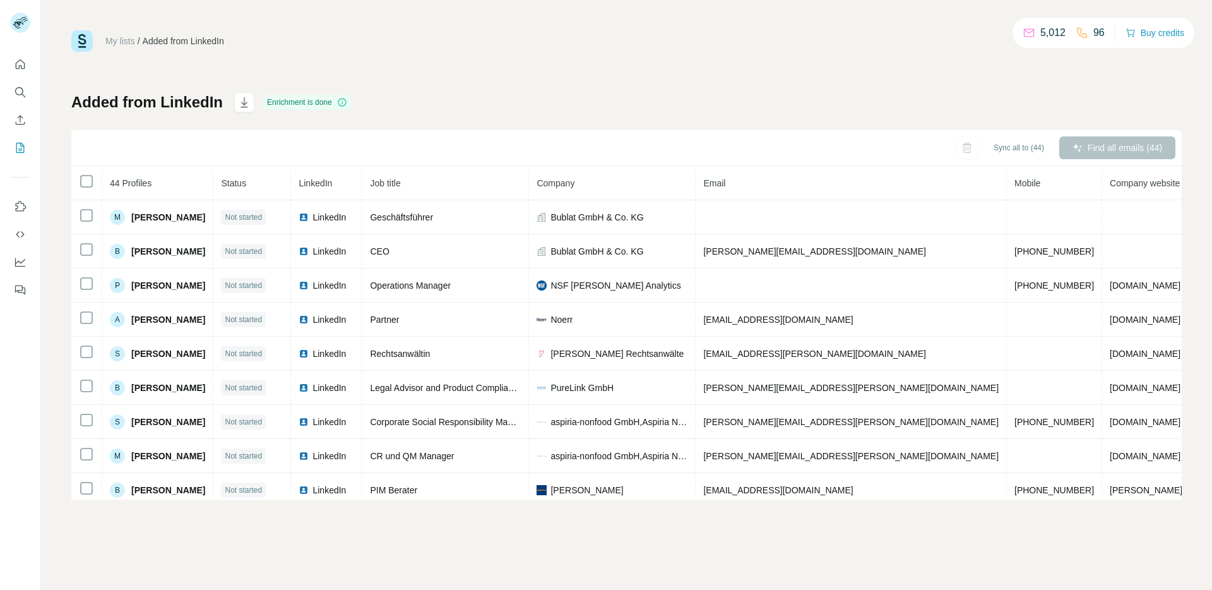  What do you see at coordinates (117, 319) in the screenshot?
I see `div: A` at bounding box center [117, 319].